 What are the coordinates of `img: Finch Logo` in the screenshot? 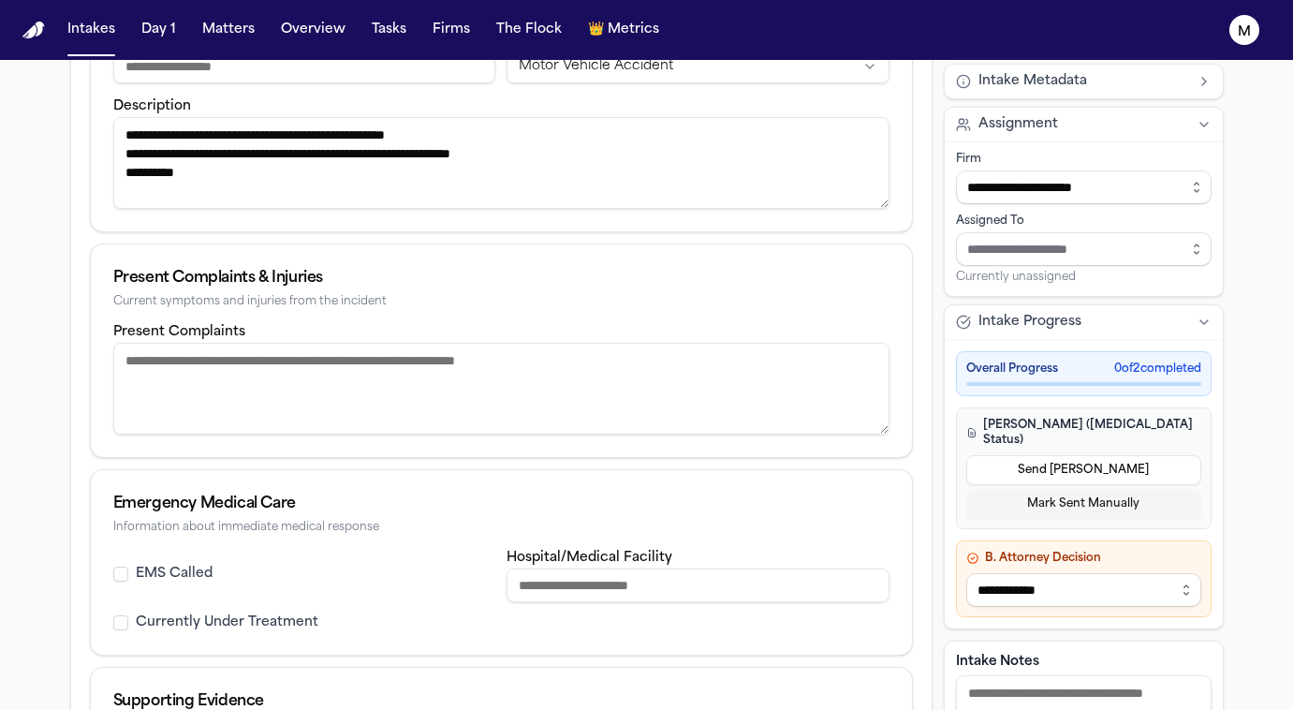 It's located at (34, 30).